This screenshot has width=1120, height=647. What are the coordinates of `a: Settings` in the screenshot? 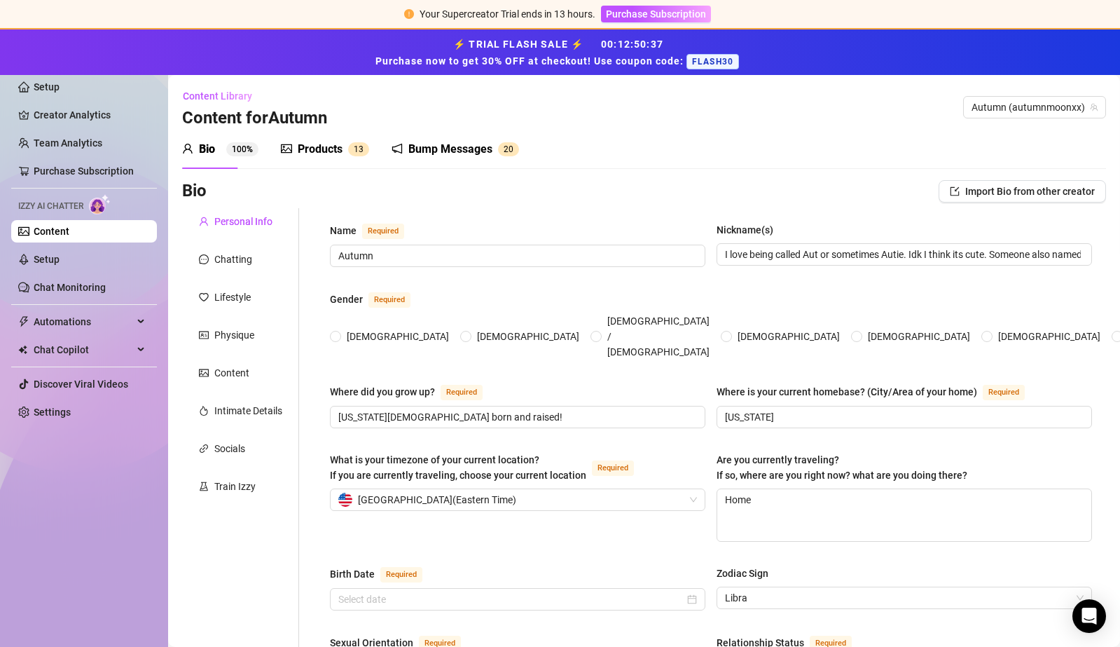 It's located at (52, 412).